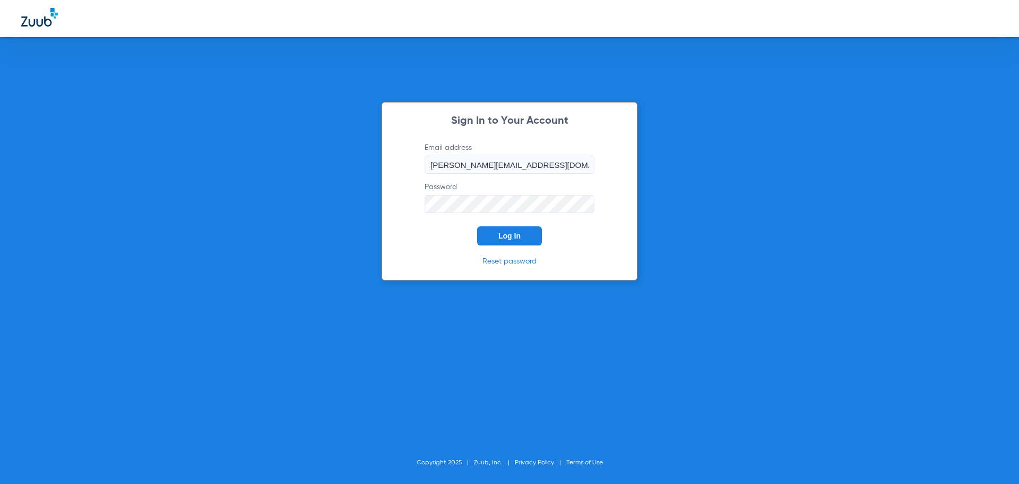 This screenshot has height=484, width=1019. What do you see at coordinates (585, 462) in the screenshot?
I see `a: Terms of Use` at bounding box center [585, 462].